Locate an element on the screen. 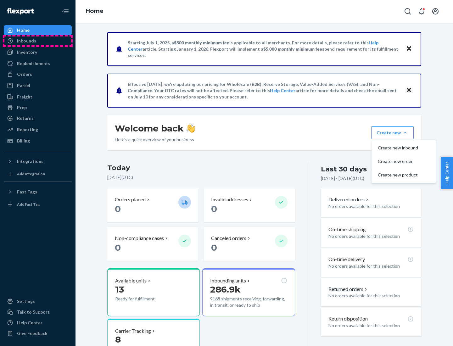 This screenshot has height=346, width=453. h1: Welcome back is located at coordinates (155, 128).